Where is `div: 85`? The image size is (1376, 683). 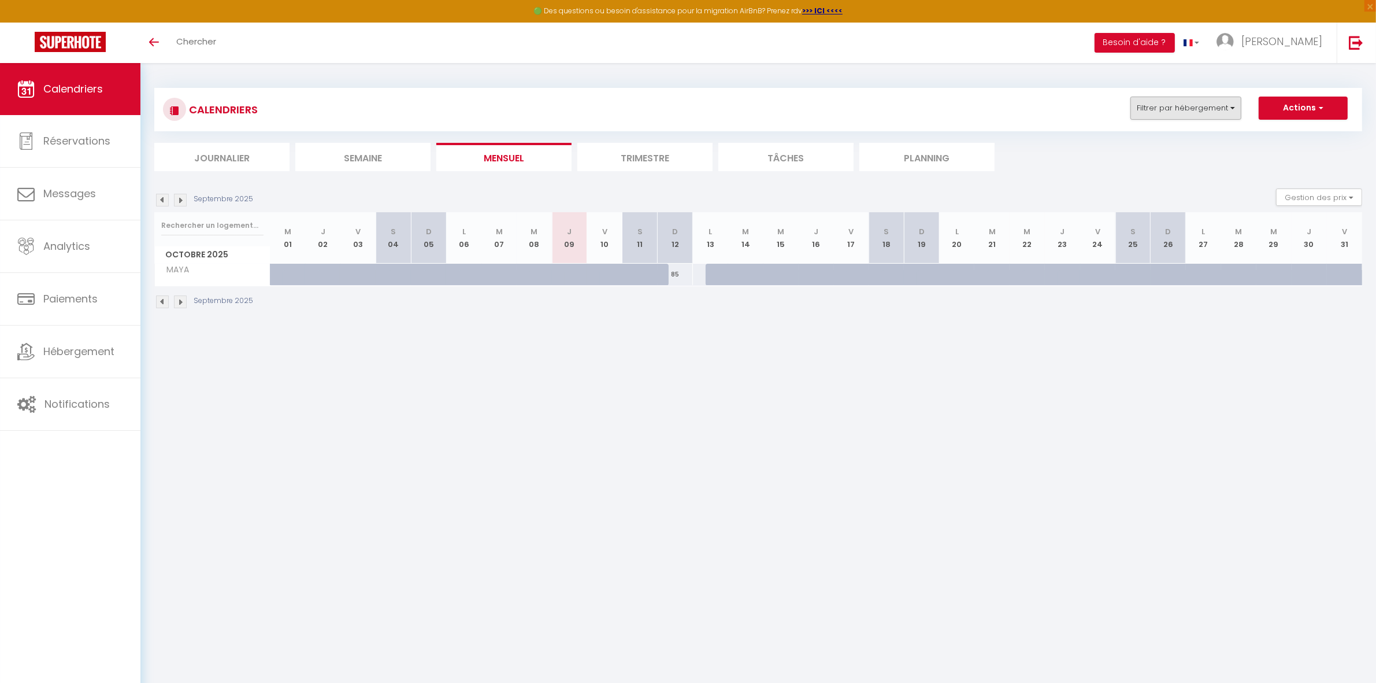 div: 85 is located at coordinates (675, 274).